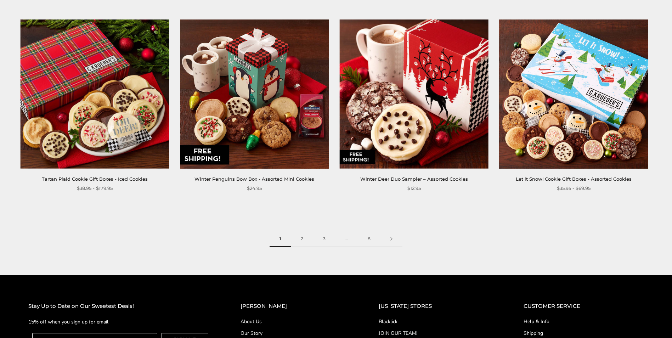 This screenshot has width=672, height=338. Describe the element at coordinates (584, 321) in the screenshot. I see `a: Help & Info` at that location.